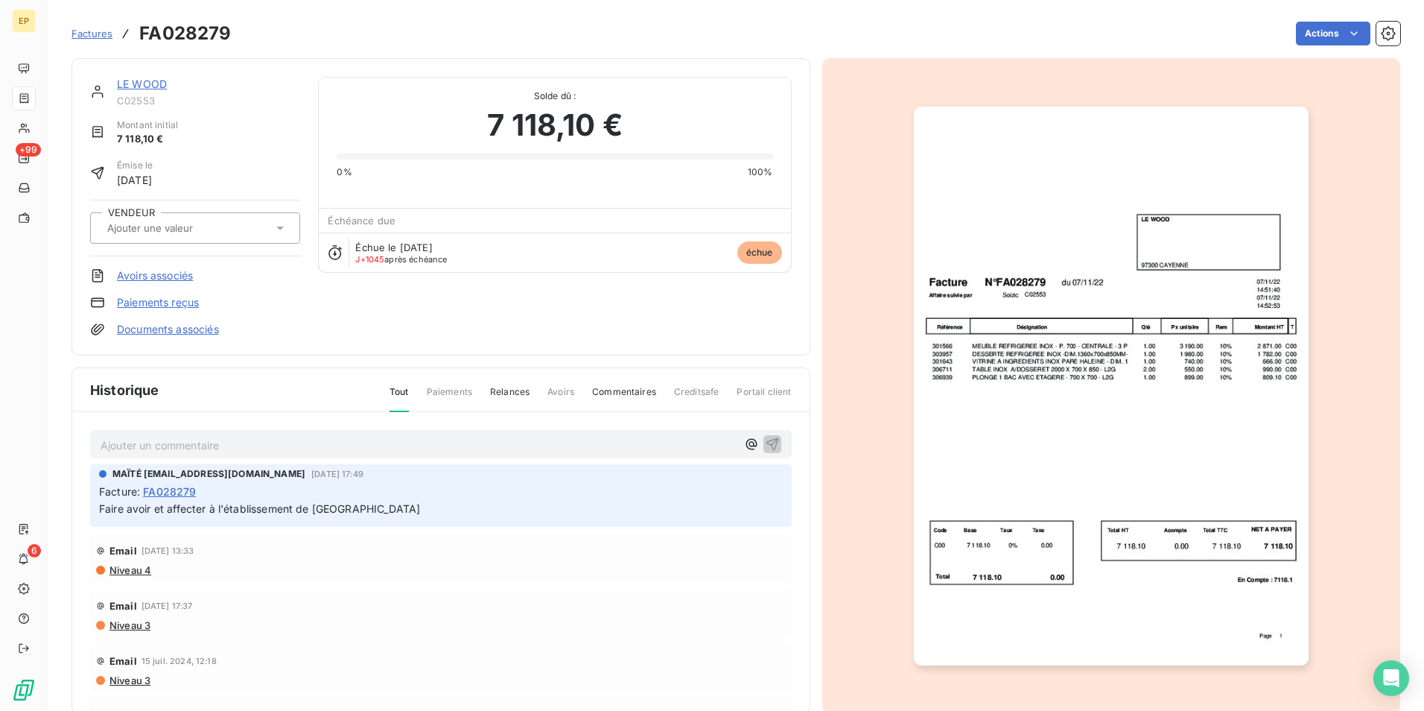 The width and height of the screenshot is (1424, 711). I want to click on span: Avoirs, so click(561, 398).